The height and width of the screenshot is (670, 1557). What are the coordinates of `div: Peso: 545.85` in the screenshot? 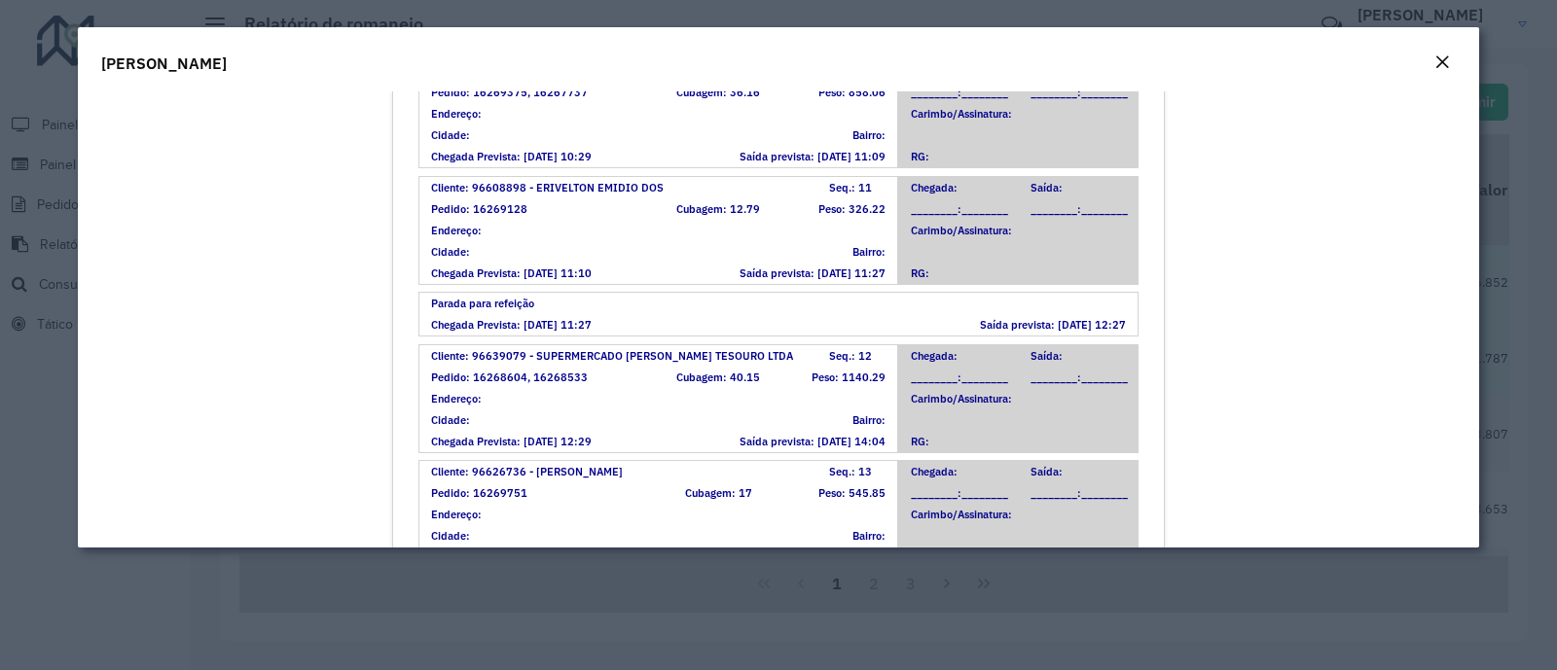 It's located at (837, 493).